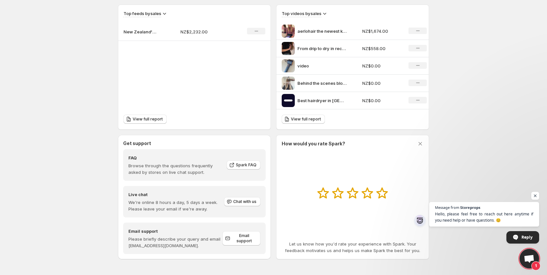 The height and width of the screenshot is (275, 547). Describe the element at coordinates (352, 247) in the screenshot. I see `p: Let us know how you'd rate your experience with Spark. Your feedback motivates us and helps us ma...` at that location.